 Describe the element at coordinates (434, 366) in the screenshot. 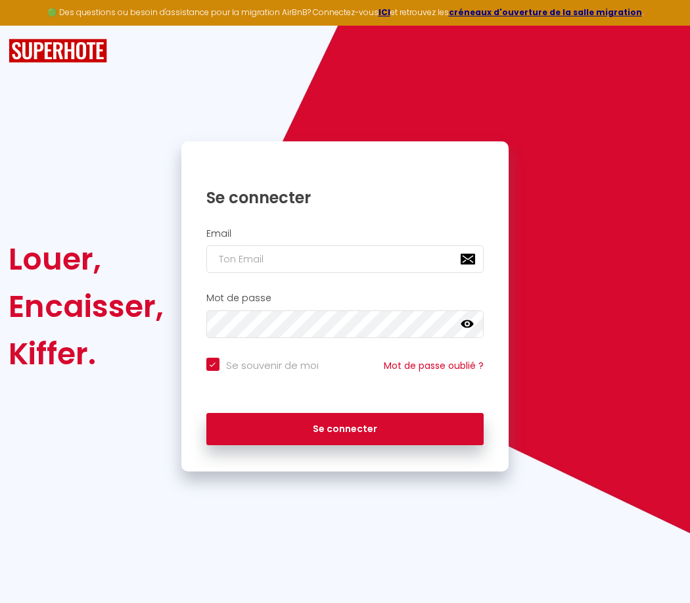

I see `a: Mot de passe oublié ?` at that location.